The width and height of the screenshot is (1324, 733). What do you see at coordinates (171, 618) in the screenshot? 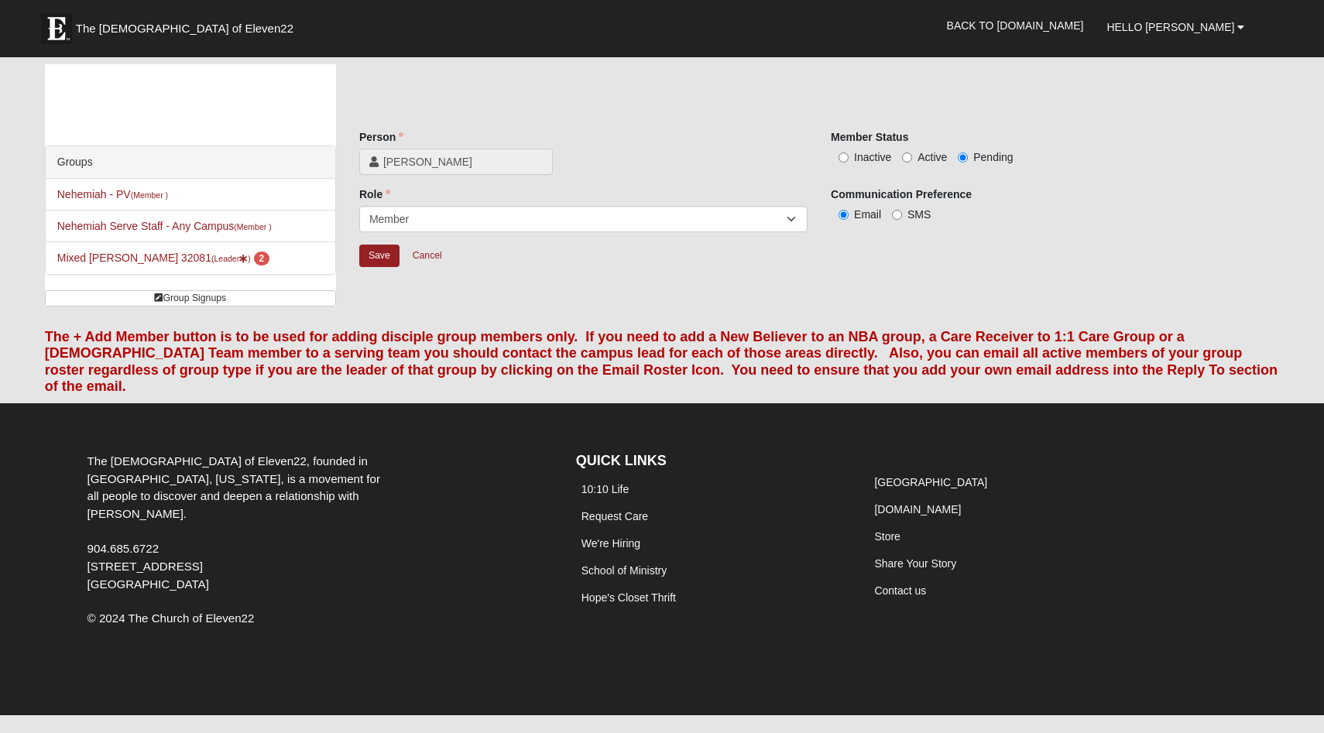
I see `span: © 2024 The Church of Eleven22` at bounding box center [171, 618].